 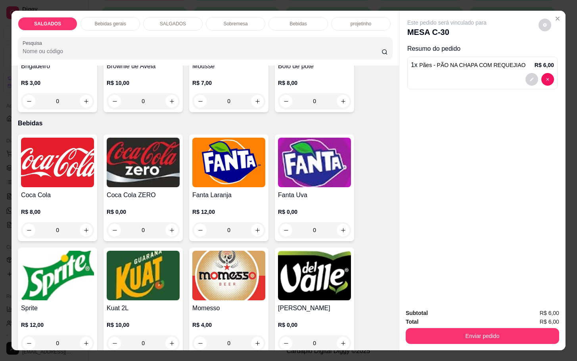 What do you see at coordinates (110, 24) in the screenshot?
I see `p: Bebidas gerais` at bounding box center [110, 24].